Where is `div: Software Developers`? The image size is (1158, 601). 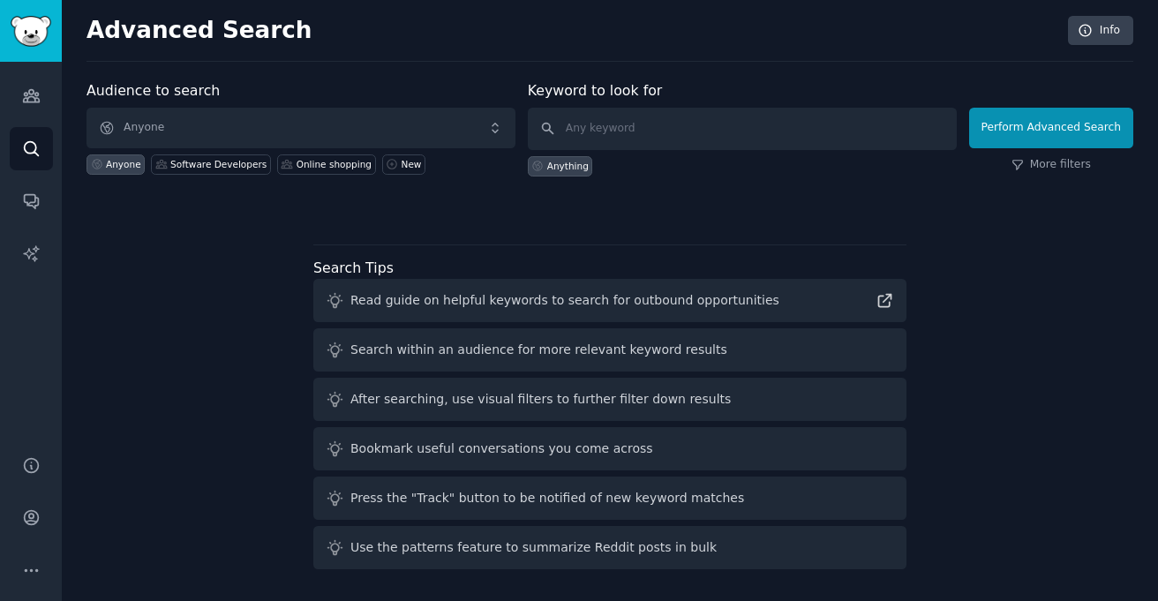
div: Software Developers is located at coordinates (218, 164).